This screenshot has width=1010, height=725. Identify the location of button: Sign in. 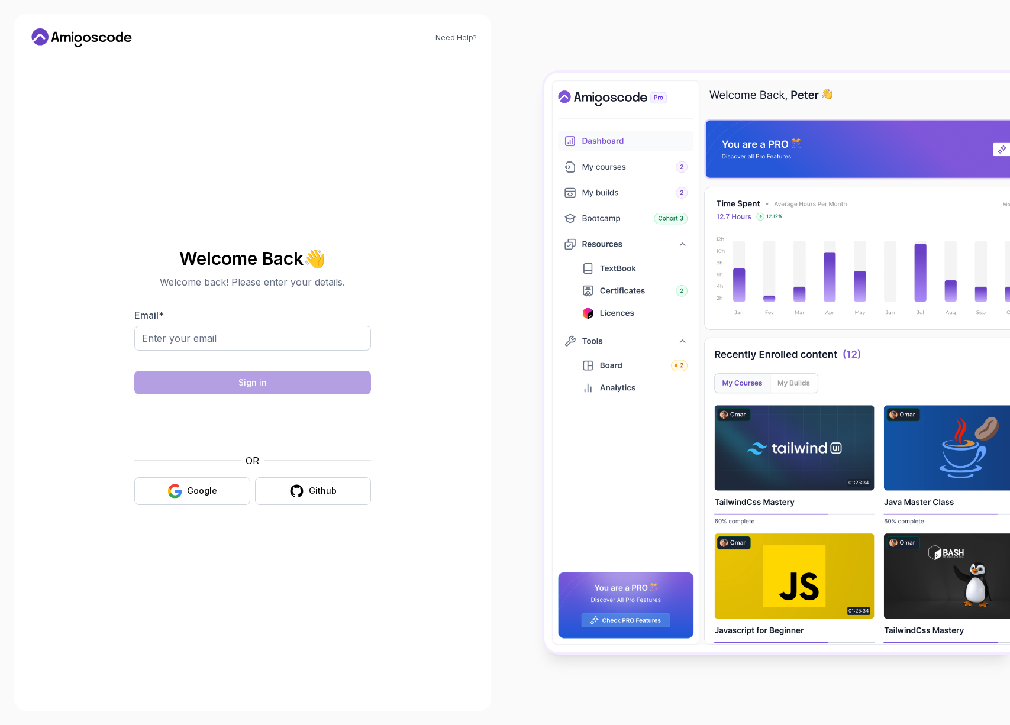
(253, 383).